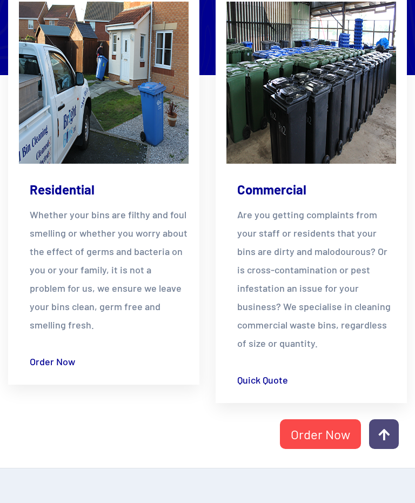 The image size is (415, 503). I want to click on p: Whether your bins are filthy and foul smelling or whether you worry about the effect of germs and..., so click(109, 270).